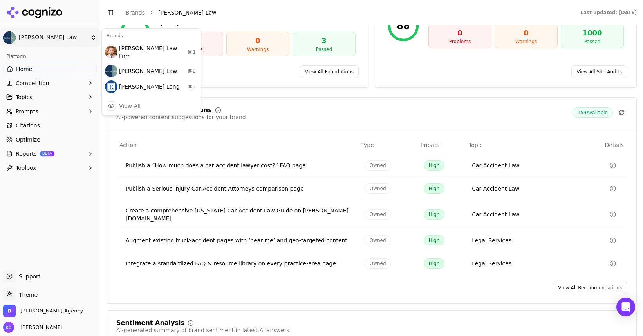  I want to click on div: Brands, so click(151, 36).